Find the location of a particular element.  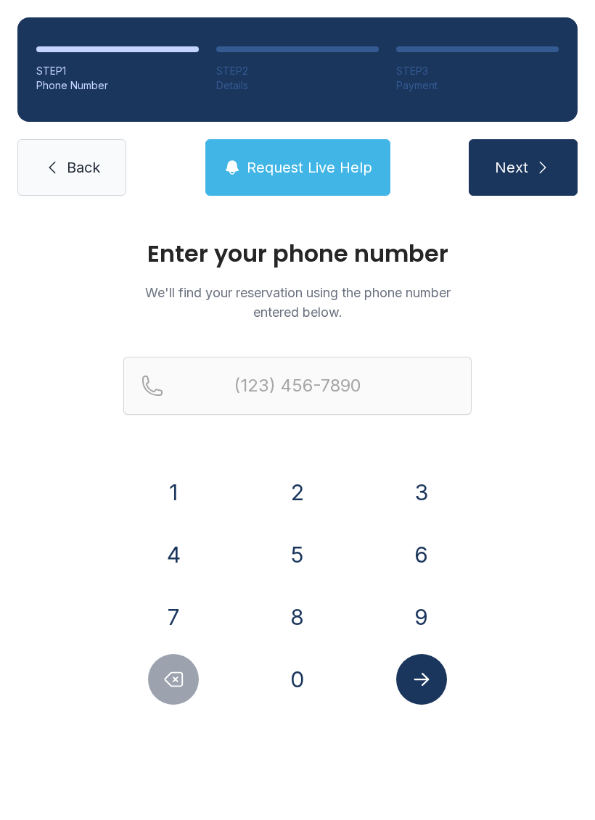

button: Submit lookup form is located at coordinates (421, 679).